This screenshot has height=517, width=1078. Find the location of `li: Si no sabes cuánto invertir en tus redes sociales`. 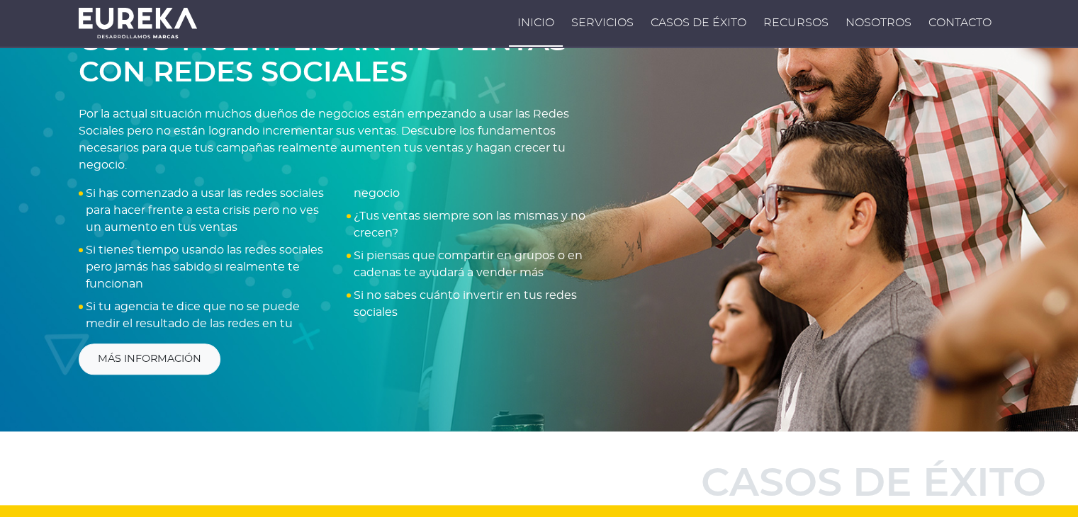

li: Si no sabes cuánto invertir en tus redes sociales is located at coordinates (475, 304).